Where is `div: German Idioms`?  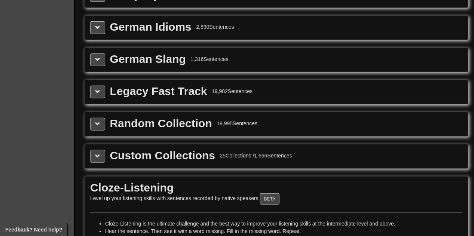 div: German Idioms is located at coordinates (151, 27).